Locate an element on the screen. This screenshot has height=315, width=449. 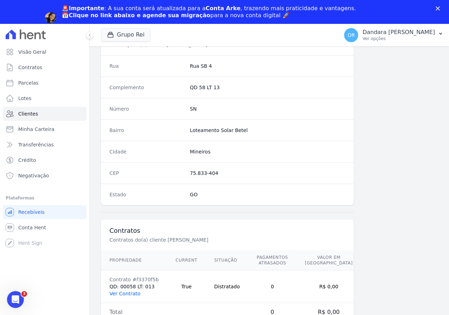
span: Conta Hent is located at coordinates (32, 227).